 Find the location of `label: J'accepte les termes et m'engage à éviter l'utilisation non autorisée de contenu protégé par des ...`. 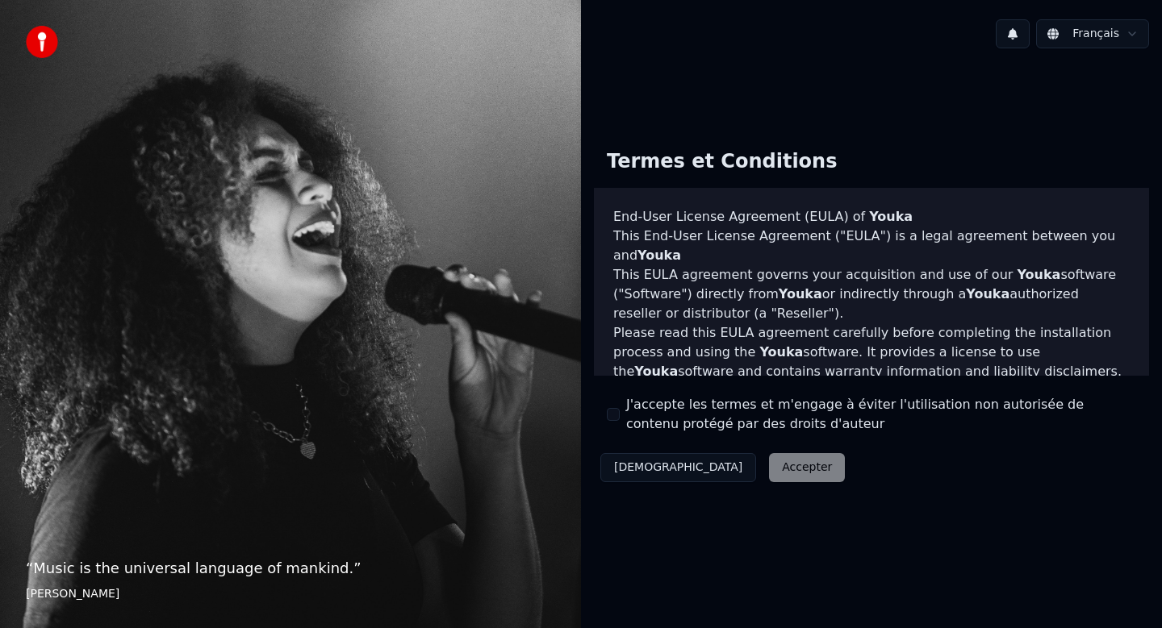

label: J'accepte les termes et m'engage à éviter l'utilisation non autorisée de contenu protégé par des ... is located at coordinates (881, 415).